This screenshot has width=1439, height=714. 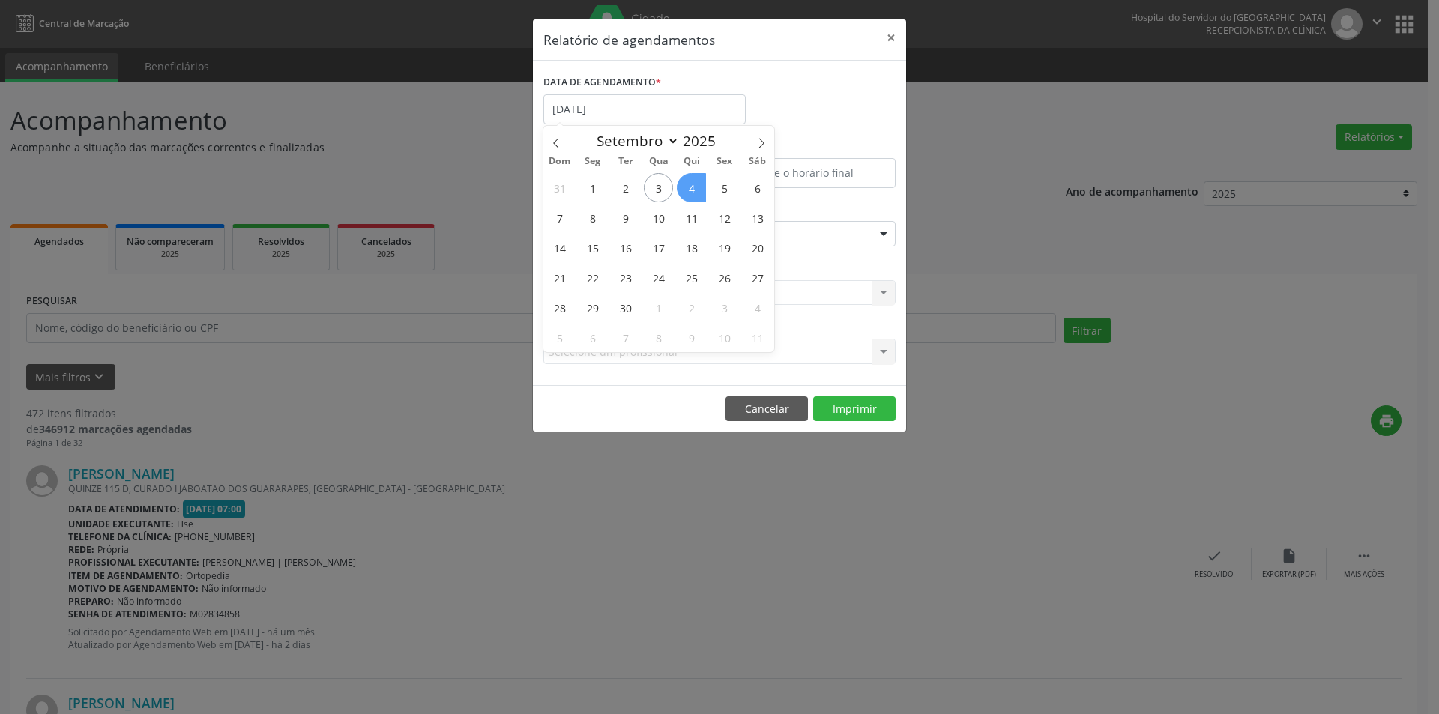 What do you see at coordinates (645, 109) in the screenshot?
I see `input: Selecione uma data ou intervalo` at bounding box center [645, 109].